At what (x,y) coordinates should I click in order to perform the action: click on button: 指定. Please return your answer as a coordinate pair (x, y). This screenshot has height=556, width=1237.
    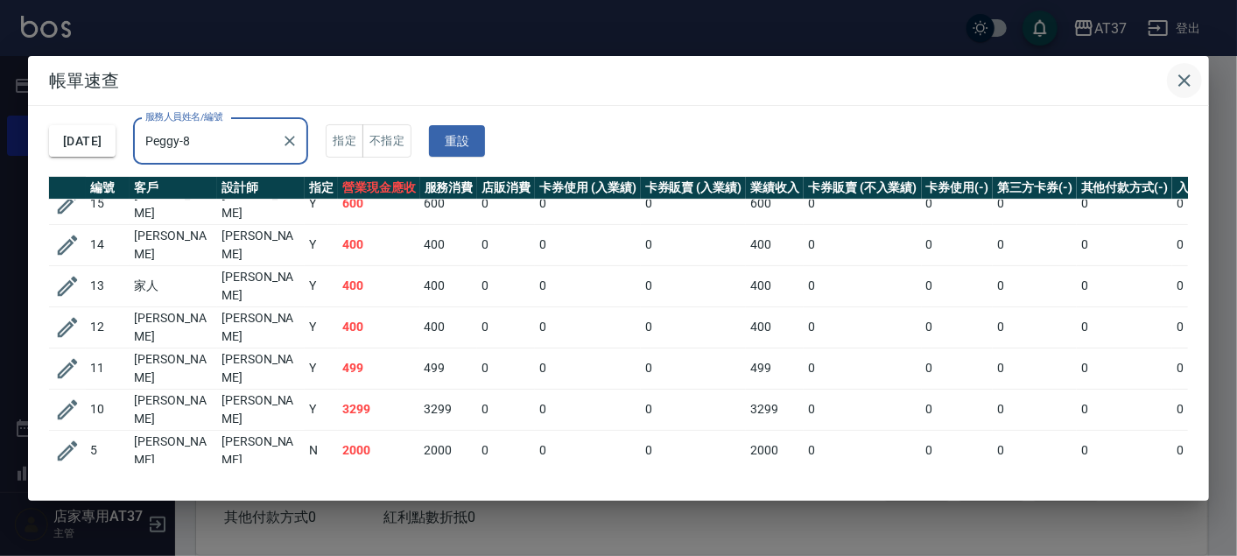
    Looking at the image, I should click on (344, 141).